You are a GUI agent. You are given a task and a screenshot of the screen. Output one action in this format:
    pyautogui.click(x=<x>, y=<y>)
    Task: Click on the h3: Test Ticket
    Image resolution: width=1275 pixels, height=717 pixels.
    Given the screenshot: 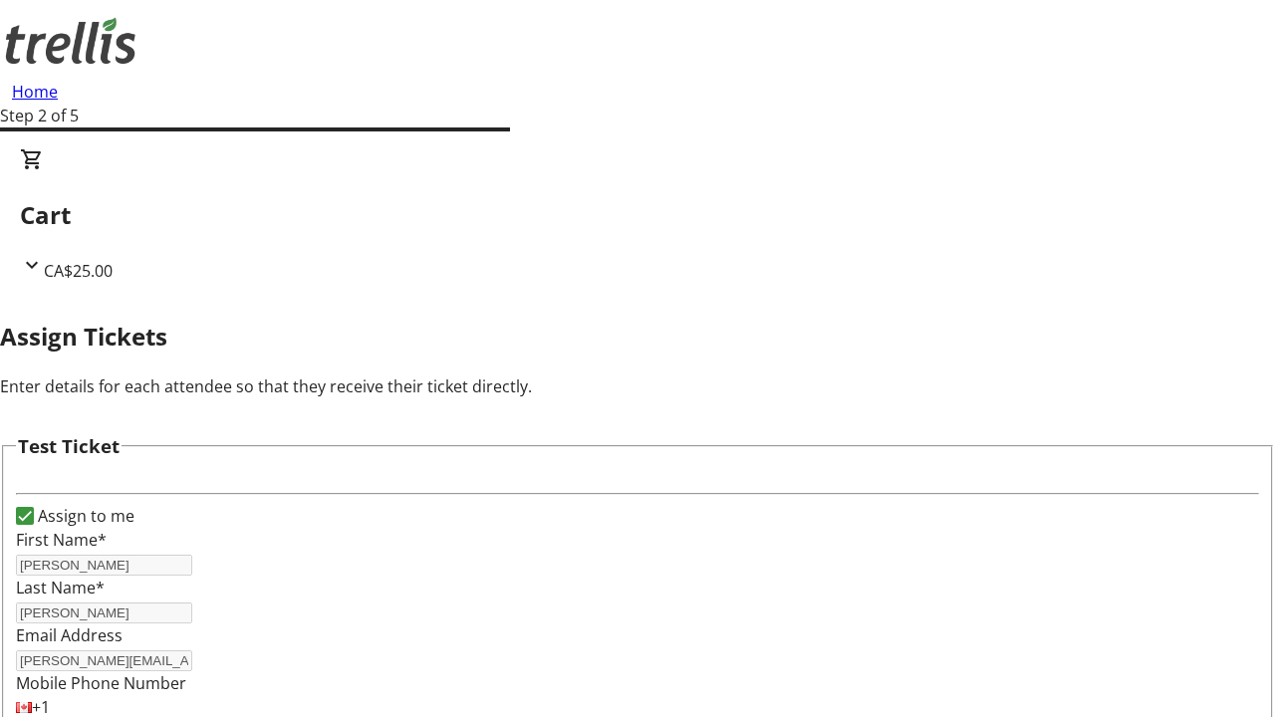 What is the action you would take?
    pyautogui.click(x=69, y=446)
    